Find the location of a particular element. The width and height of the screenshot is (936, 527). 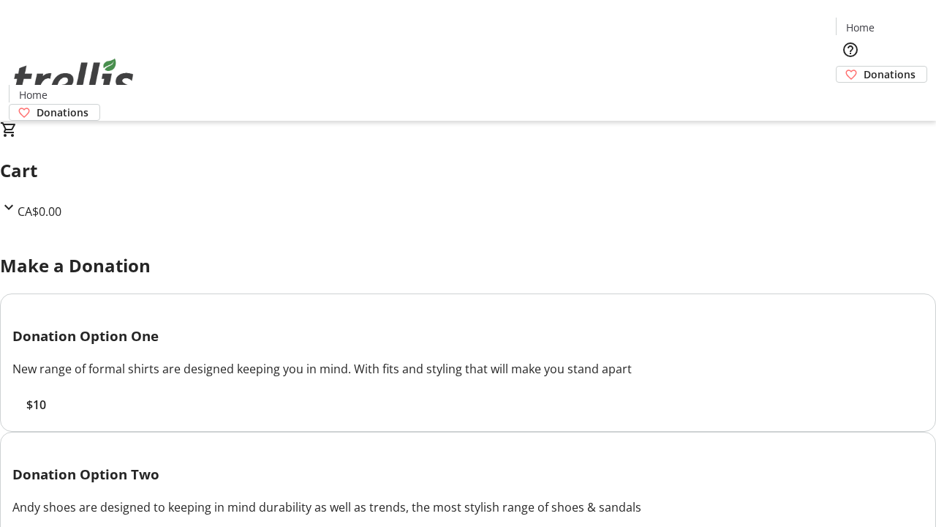

button: $10 is located at coordinates (36, 405).